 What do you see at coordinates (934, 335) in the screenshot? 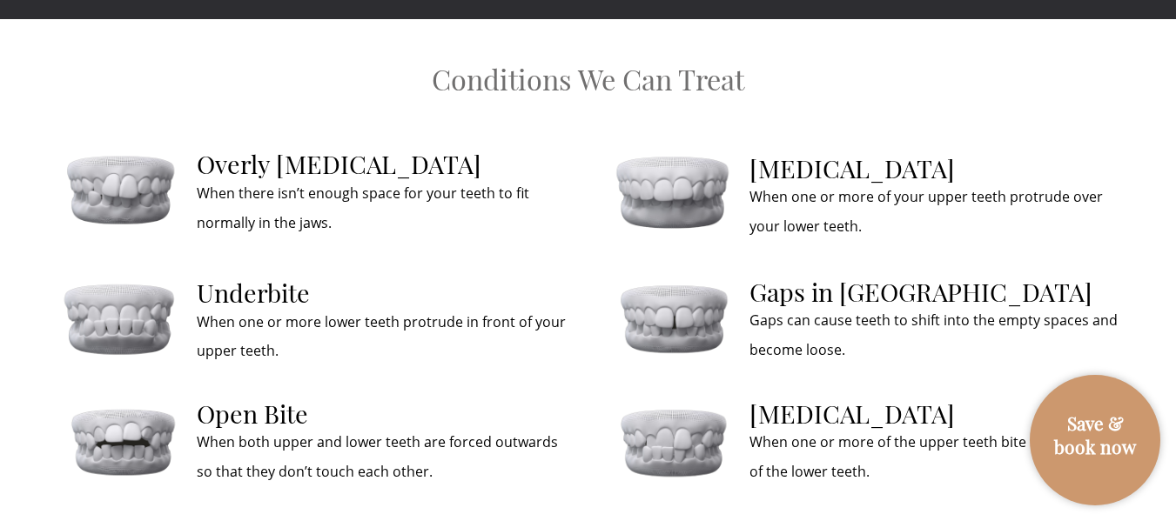
I see `p: Gaps can cause teeth to shift into the empty spaces and become loose.` at bounding box center [934, 335].